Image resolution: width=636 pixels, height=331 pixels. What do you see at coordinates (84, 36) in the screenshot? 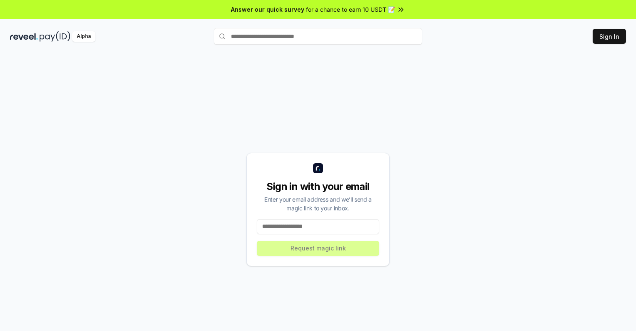
I see `div: Alpha` at bounding box center [84, 36].